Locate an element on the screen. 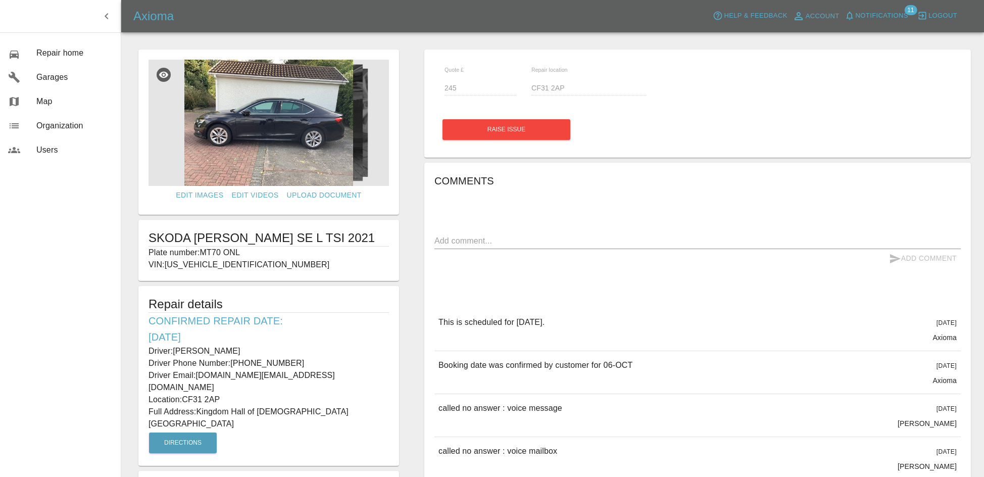 This screenshot has width=984, height=477. p: called no answer : voice mailbox is located at coordinates (497, 451).